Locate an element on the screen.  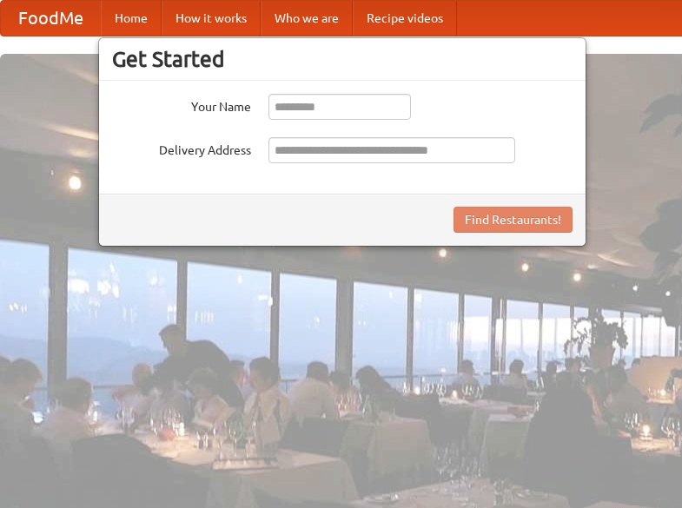
a: How it works is located at coordinates (211, 18).